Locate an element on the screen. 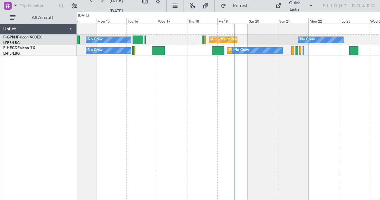 The height and width of the screenshot is (200, 380). span: Refresh is located at coordinates (241, 6).